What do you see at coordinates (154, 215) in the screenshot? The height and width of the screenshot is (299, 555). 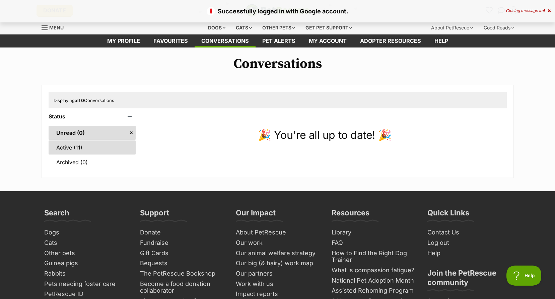 I see `h3: Support` at bounding box center [154, 215].